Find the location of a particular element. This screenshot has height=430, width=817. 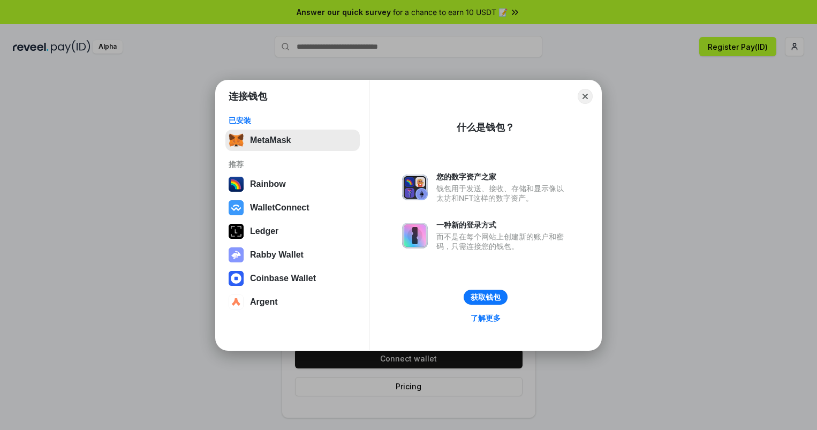

img: svg+xml,%3Csvg%20fill%3D%22none%22%20height%3D%2233%22%20viewBox%3D%220%200%2035%2033%22%20width%... is located at coordinates (236, 140).